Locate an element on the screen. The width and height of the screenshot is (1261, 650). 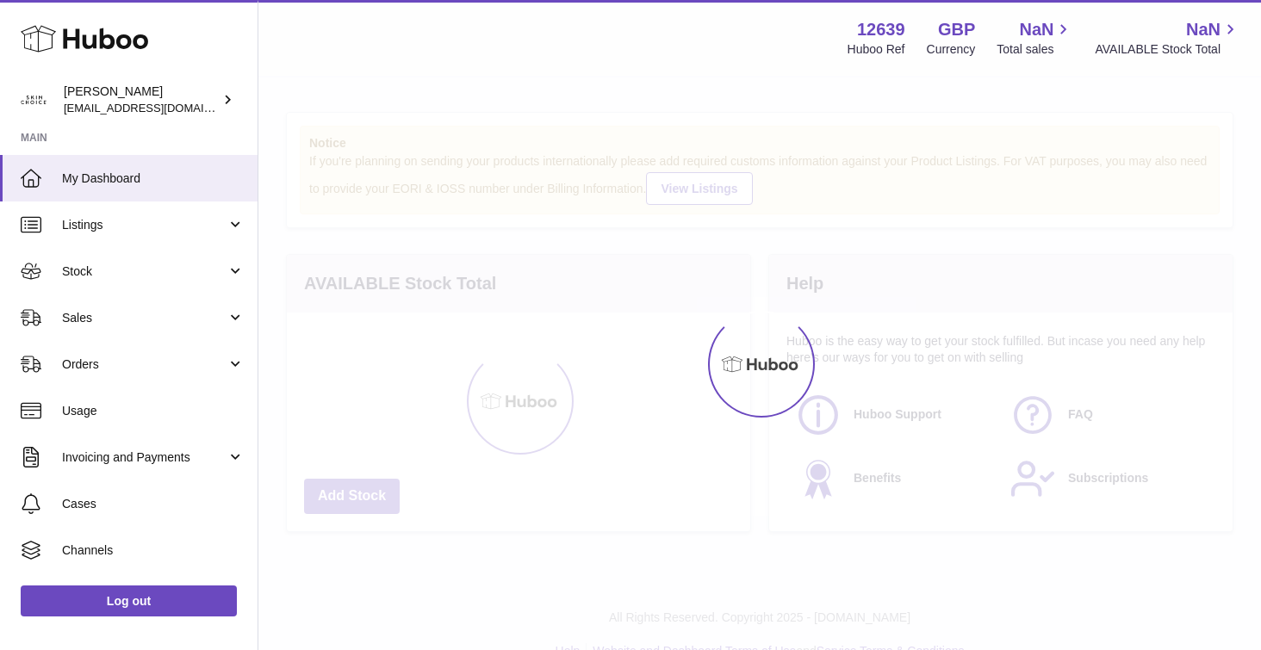
div: Currency is located at coordinates (951, 49).